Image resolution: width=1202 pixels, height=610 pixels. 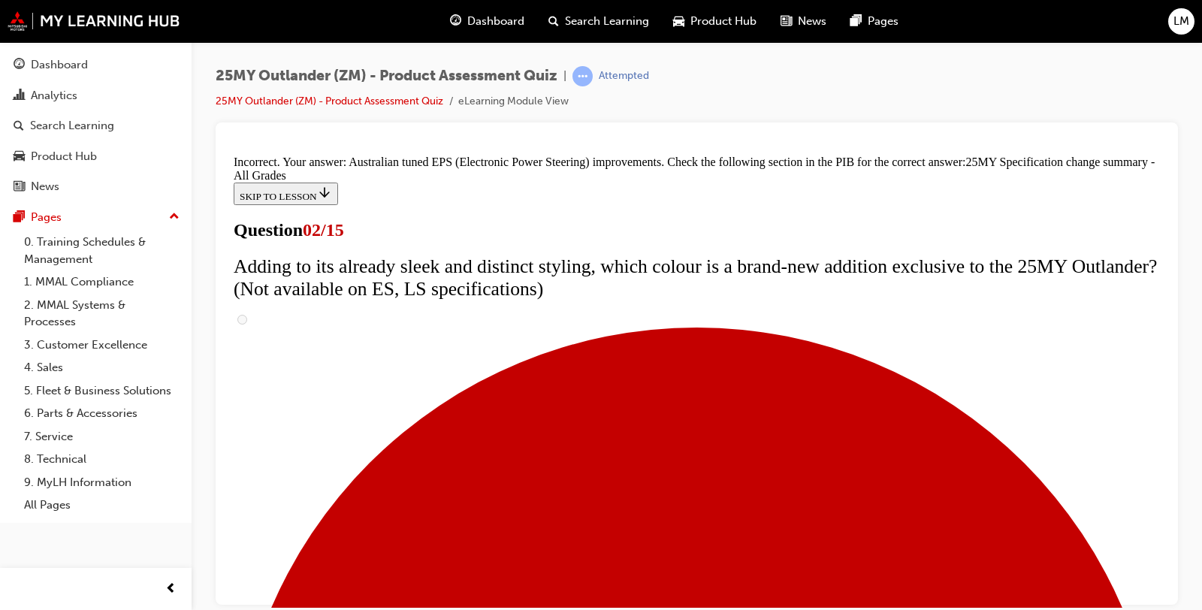 What do you see at coordinates (329, 101) in the screenshot?
I see `a: 25MY Outlander (ZM) - Product Assessment Quiz` at bounding box center [329, 101].